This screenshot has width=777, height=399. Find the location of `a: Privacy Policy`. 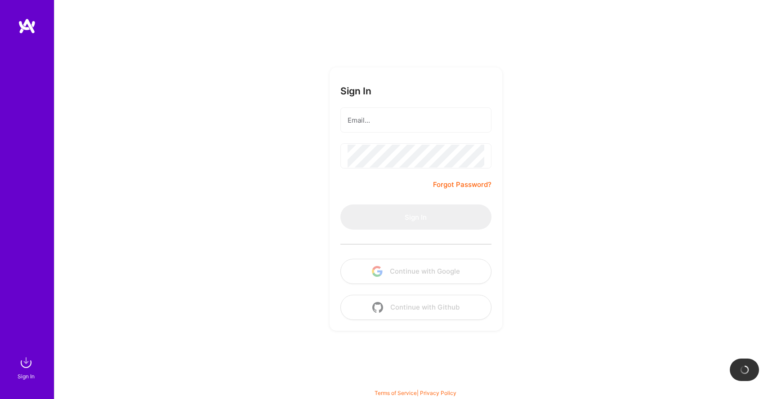

a: Privacy Policy is located at coordinates (438, 393).